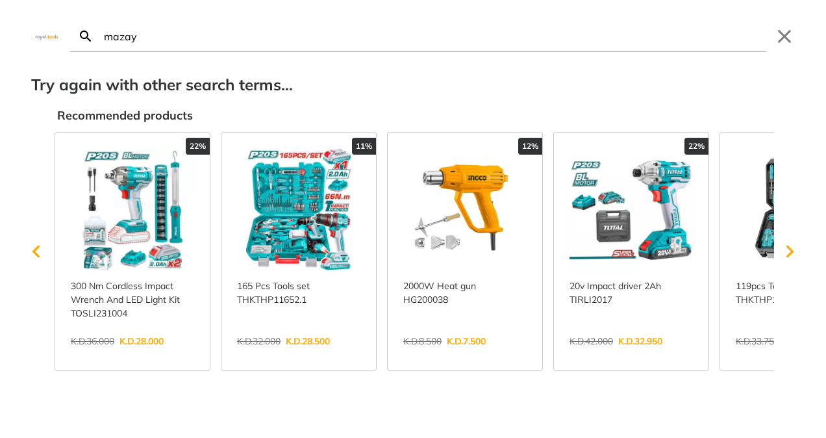  Describe the element at coordinates (784, 36) in the screenshot. I see `button: Close` at that location.